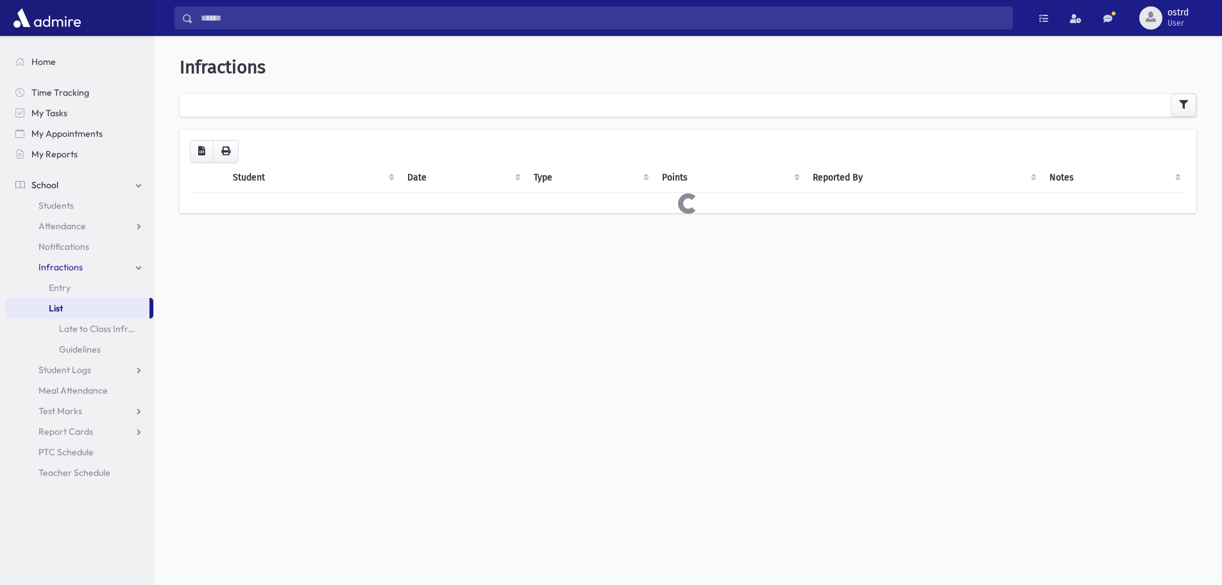 Image resolution: width=1222 pixels, height=585 pixels. I want to click on span: PTC Schedule, so click(66, 452).